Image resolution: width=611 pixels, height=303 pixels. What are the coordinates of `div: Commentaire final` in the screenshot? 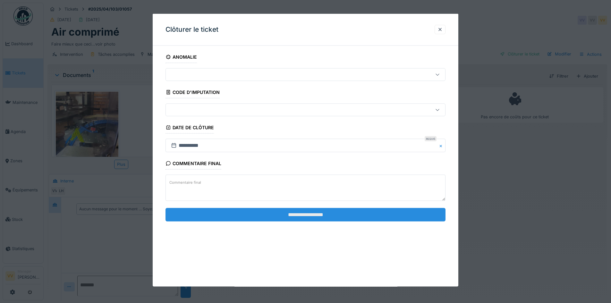 It's located at (193, 164).